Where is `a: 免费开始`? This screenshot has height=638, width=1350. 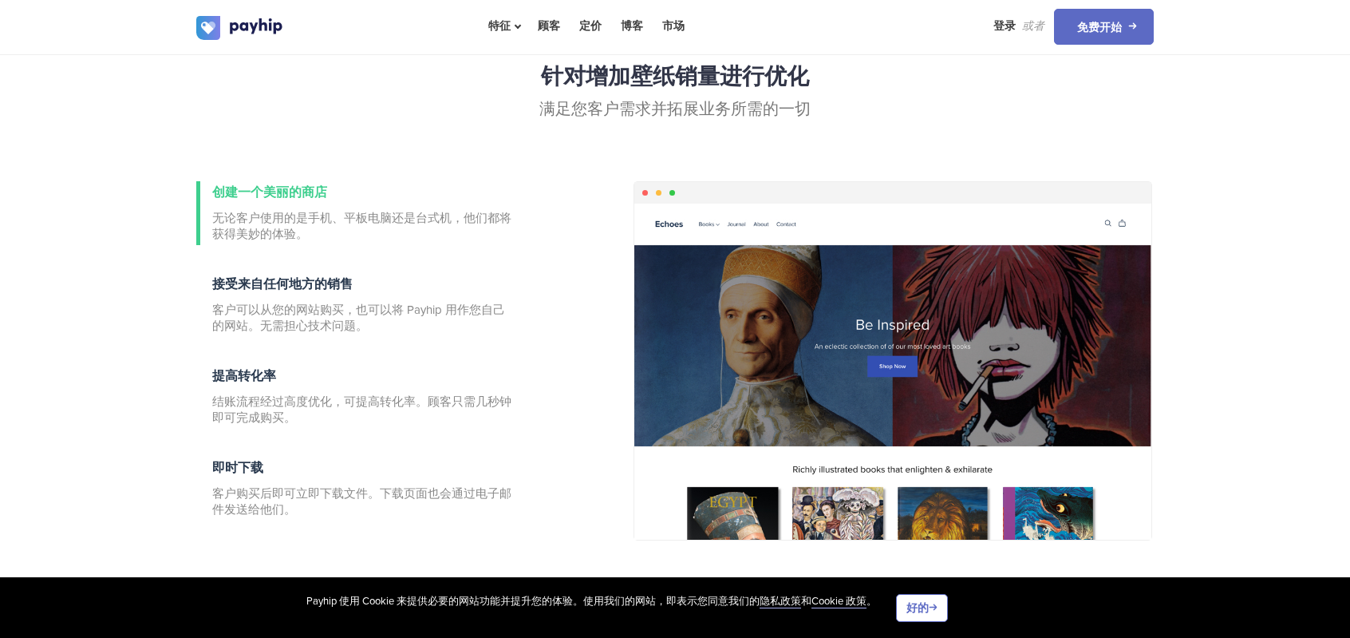 a: 免费开始 is located at coordinates (1104, 26).